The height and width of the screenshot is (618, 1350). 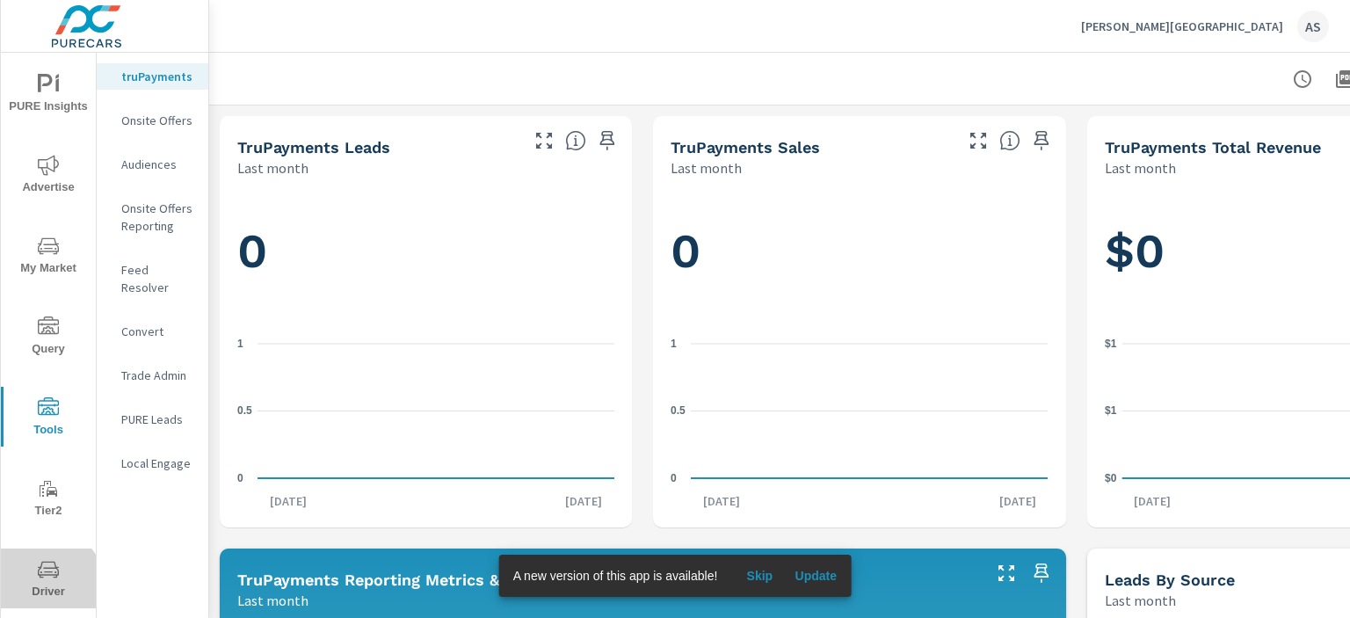 What do you see at coordinates (48, 257) in the screenshot?
I see `span: My Market` at bounding box center [48, 257].